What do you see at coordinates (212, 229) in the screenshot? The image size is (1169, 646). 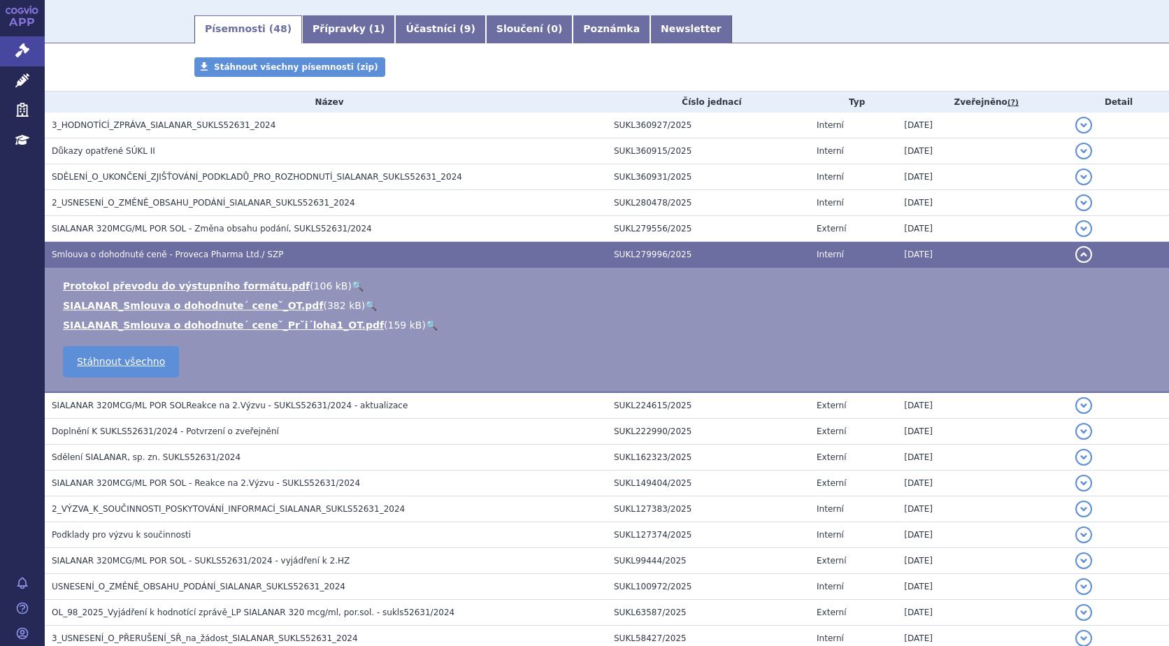 I see `span: SIALANAR 320MCG/ML POR SOL - Změna obsahu podání, SUKLS52631/2024` at bounding box center [212, 229].